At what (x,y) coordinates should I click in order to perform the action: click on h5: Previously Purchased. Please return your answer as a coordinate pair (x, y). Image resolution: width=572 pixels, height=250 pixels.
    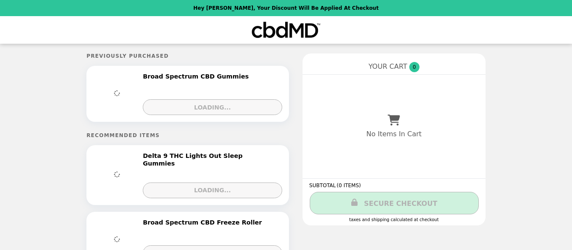
    Looking at the image, I should click on (188, 56).